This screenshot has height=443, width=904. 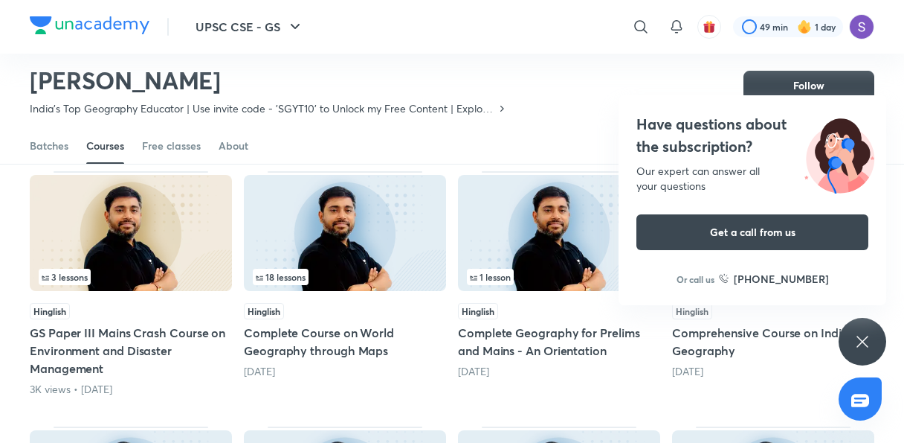 What do you see at coordinates (710, 27) in the screenshot?
I see `button: avatar` at bounding box center [710, 27].